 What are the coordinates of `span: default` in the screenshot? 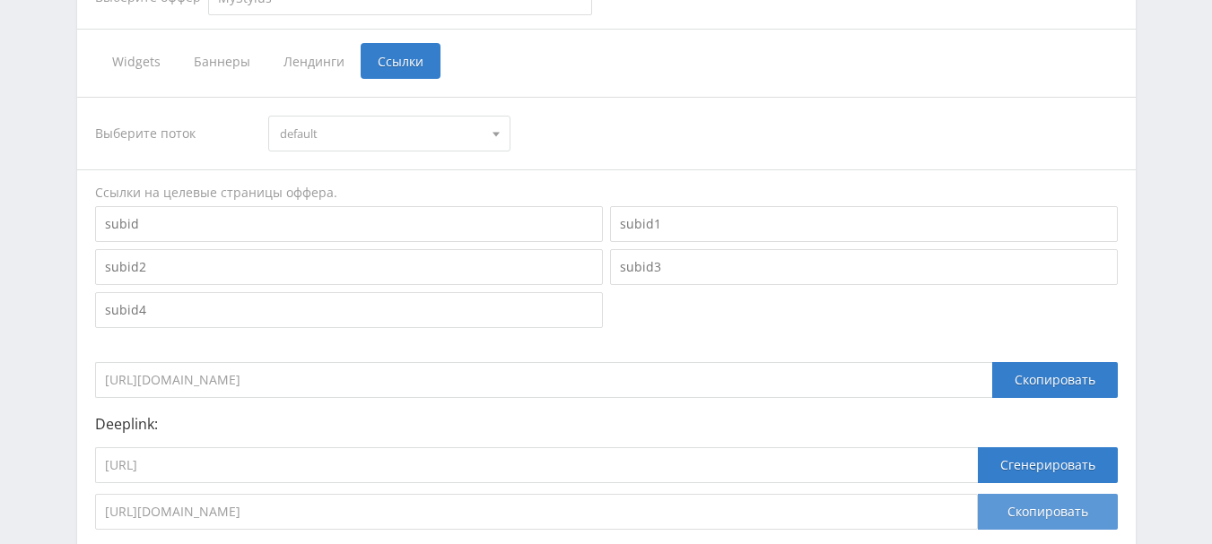 It's located at (381, 134).